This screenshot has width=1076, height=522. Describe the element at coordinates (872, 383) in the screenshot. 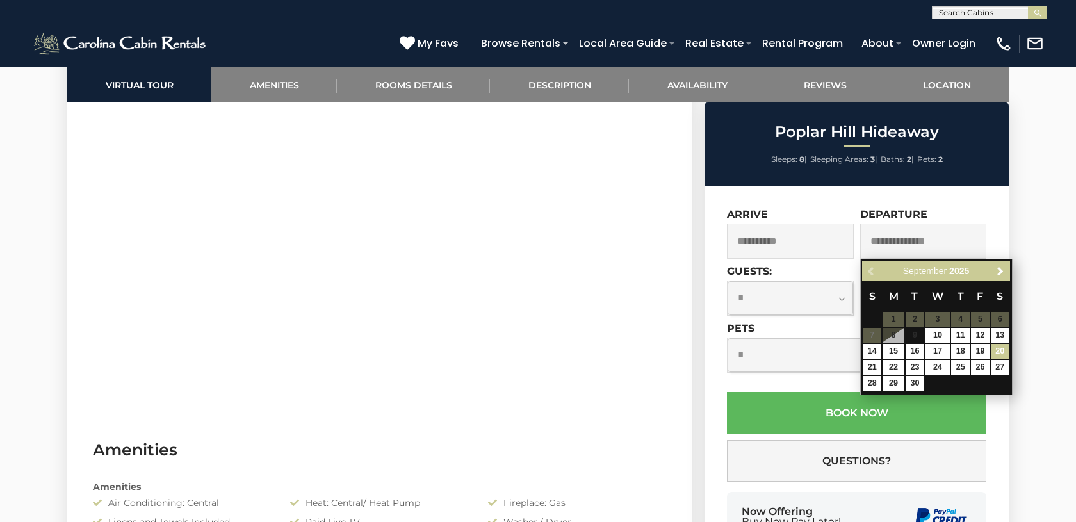

I see `a: 28` at that location.